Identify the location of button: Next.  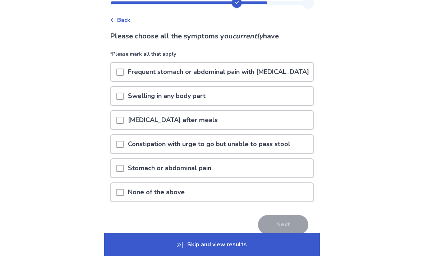
(283, 225).